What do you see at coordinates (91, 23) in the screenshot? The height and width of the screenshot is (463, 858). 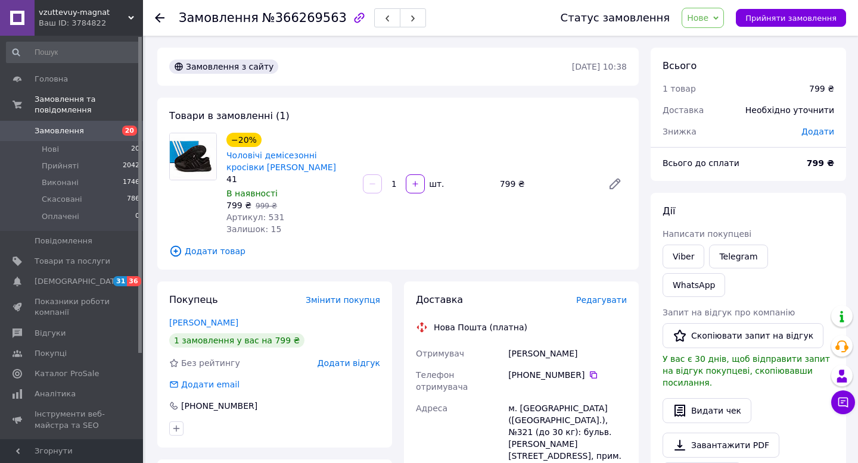 I see `div: Ваш ID: 3784822` at bounding box center [91, 23].